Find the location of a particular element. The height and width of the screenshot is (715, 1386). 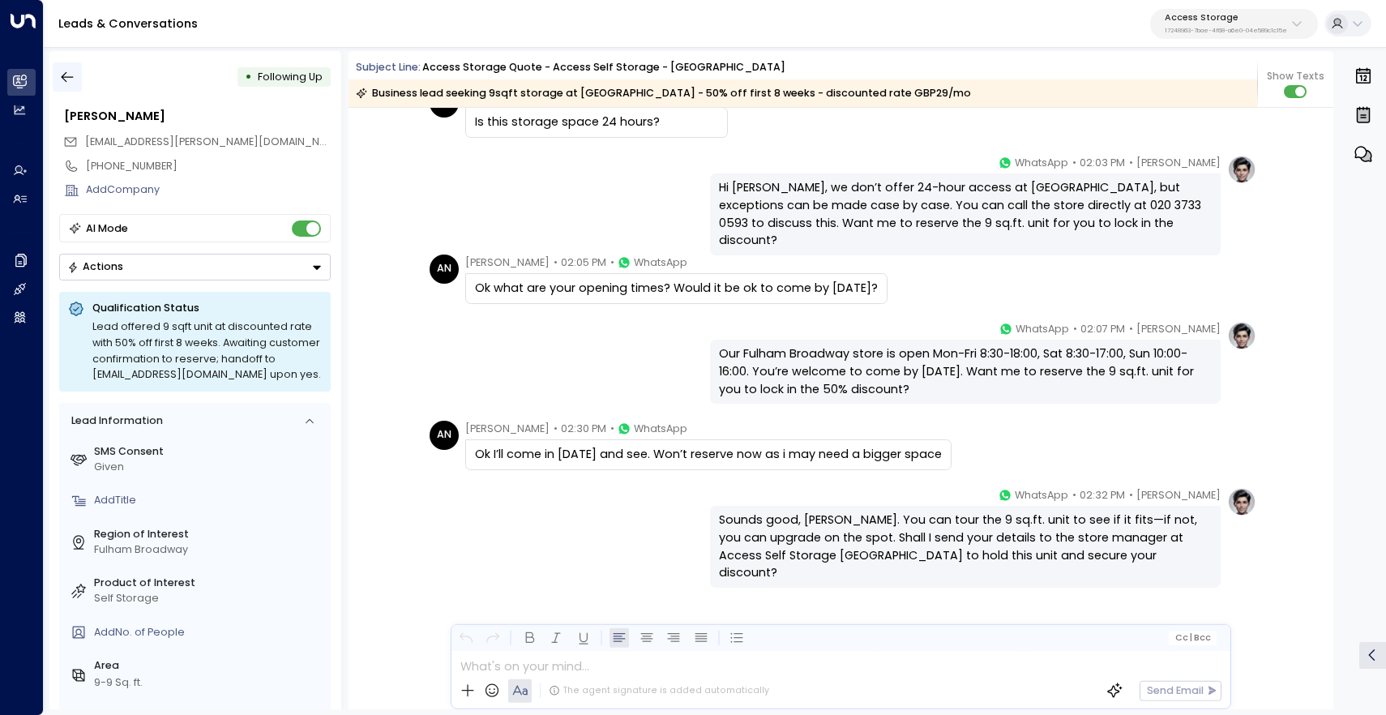

button: Cc|Bcc is located at coordinates (1192, 637).